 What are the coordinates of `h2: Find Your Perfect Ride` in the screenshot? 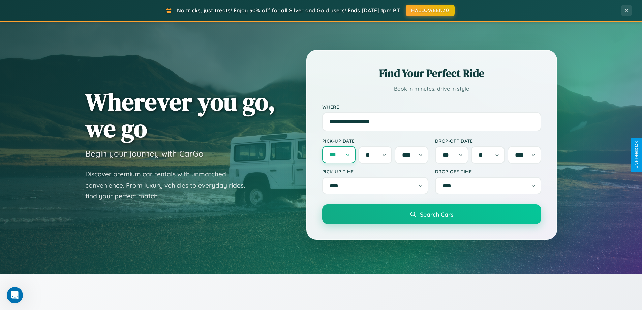 It's located at (432, 73).